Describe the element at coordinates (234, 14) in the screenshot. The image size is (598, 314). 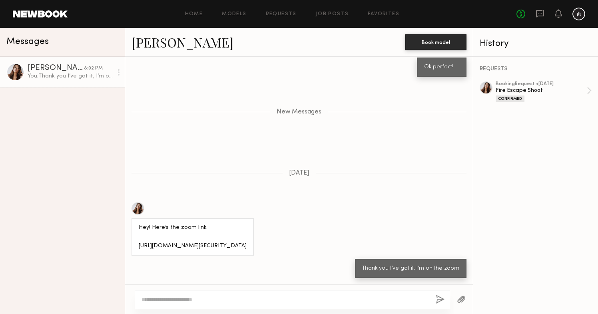
I see `a: Models` at that location.